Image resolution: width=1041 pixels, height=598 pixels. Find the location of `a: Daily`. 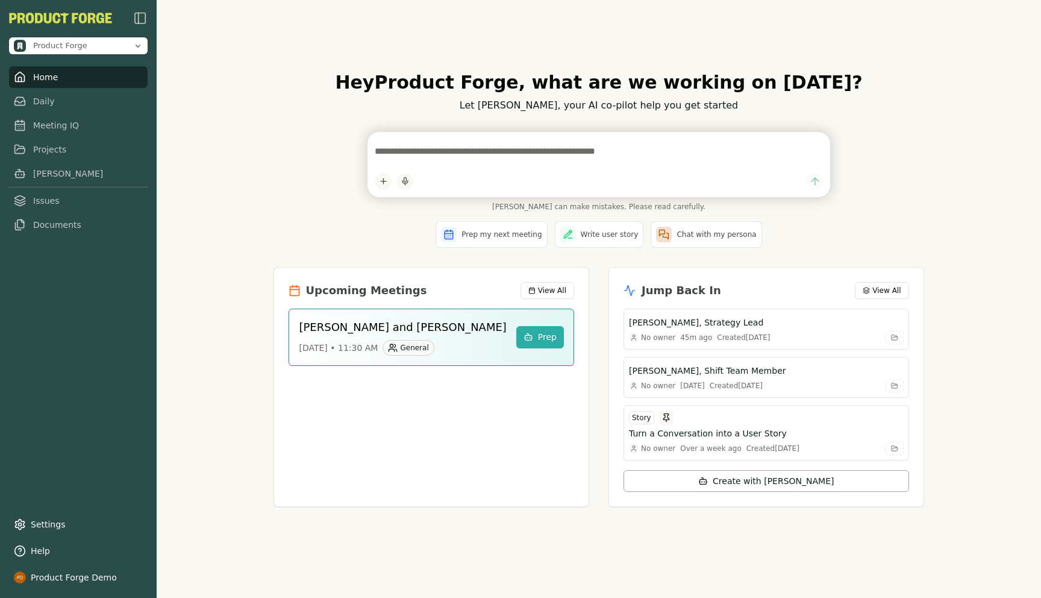

a: Daily is located at coordinates (78, 101).